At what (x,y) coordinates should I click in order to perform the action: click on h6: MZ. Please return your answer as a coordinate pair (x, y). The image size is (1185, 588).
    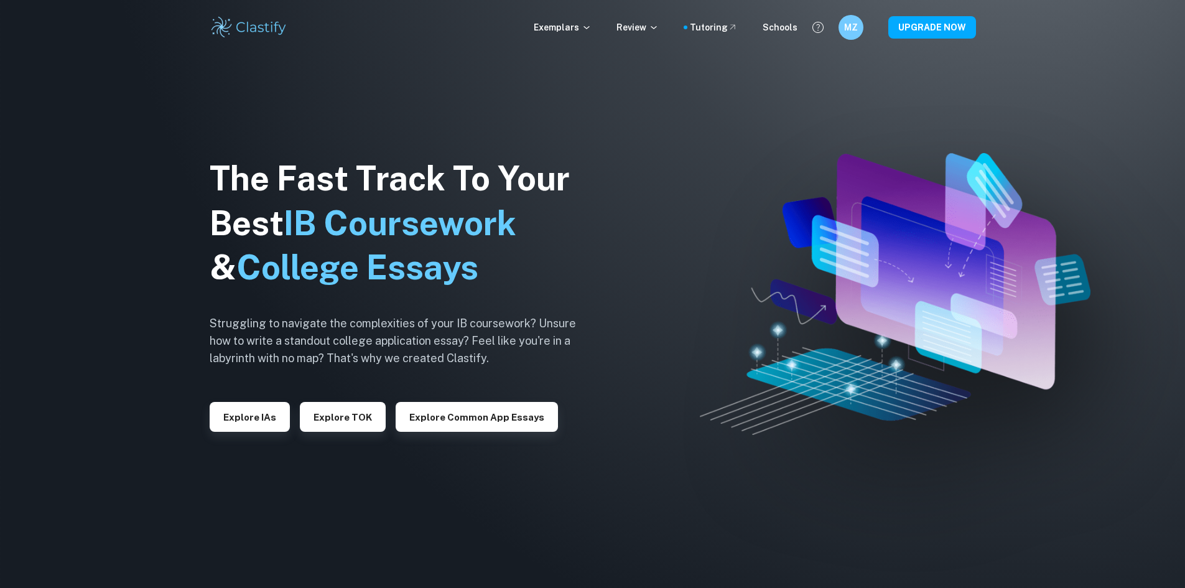
    Looking at the image, I should click on (850, 27).